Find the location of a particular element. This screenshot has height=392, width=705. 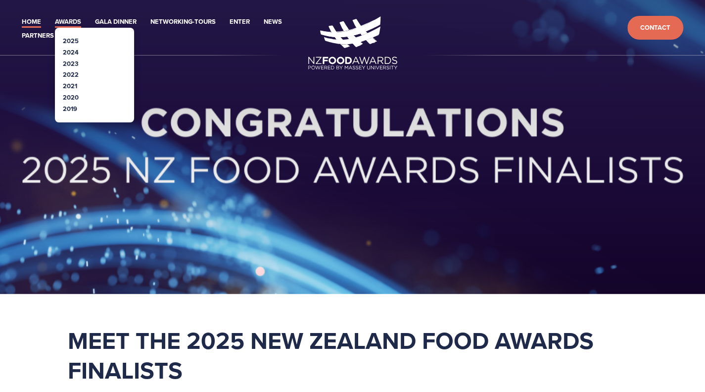

strong: Meet the 2025 New Zealand Food Awards Finalists is located at coordinates (334, 355).